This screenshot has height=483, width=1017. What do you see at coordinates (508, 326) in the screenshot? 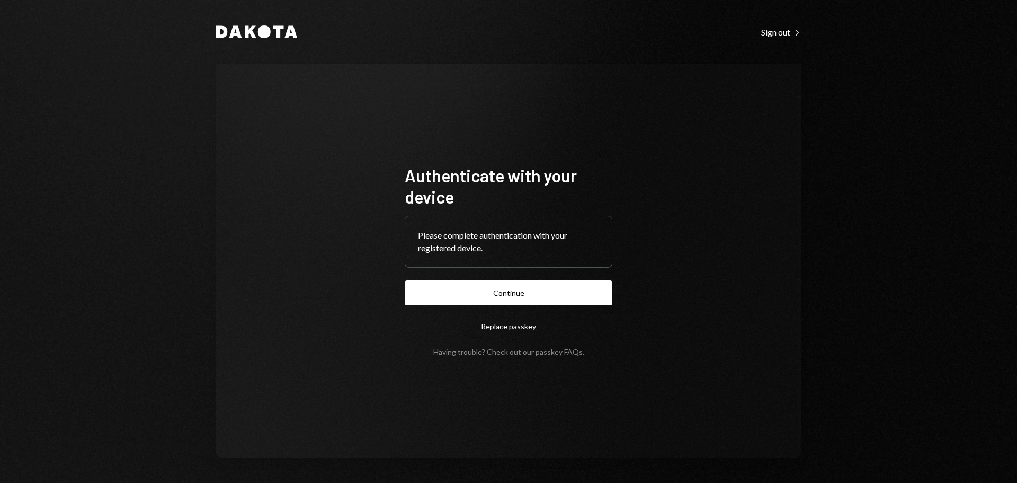
I see `button: Replace passkey` at bounding box center [508, 326].